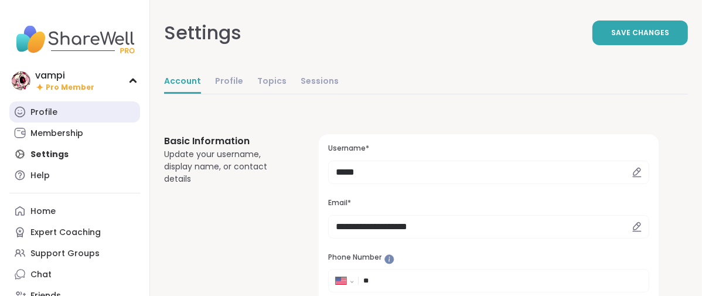  What do you see at coordinates (70, 87) in the screenshot?
I see `span: Pro Member` at bounding box center [70, 87].